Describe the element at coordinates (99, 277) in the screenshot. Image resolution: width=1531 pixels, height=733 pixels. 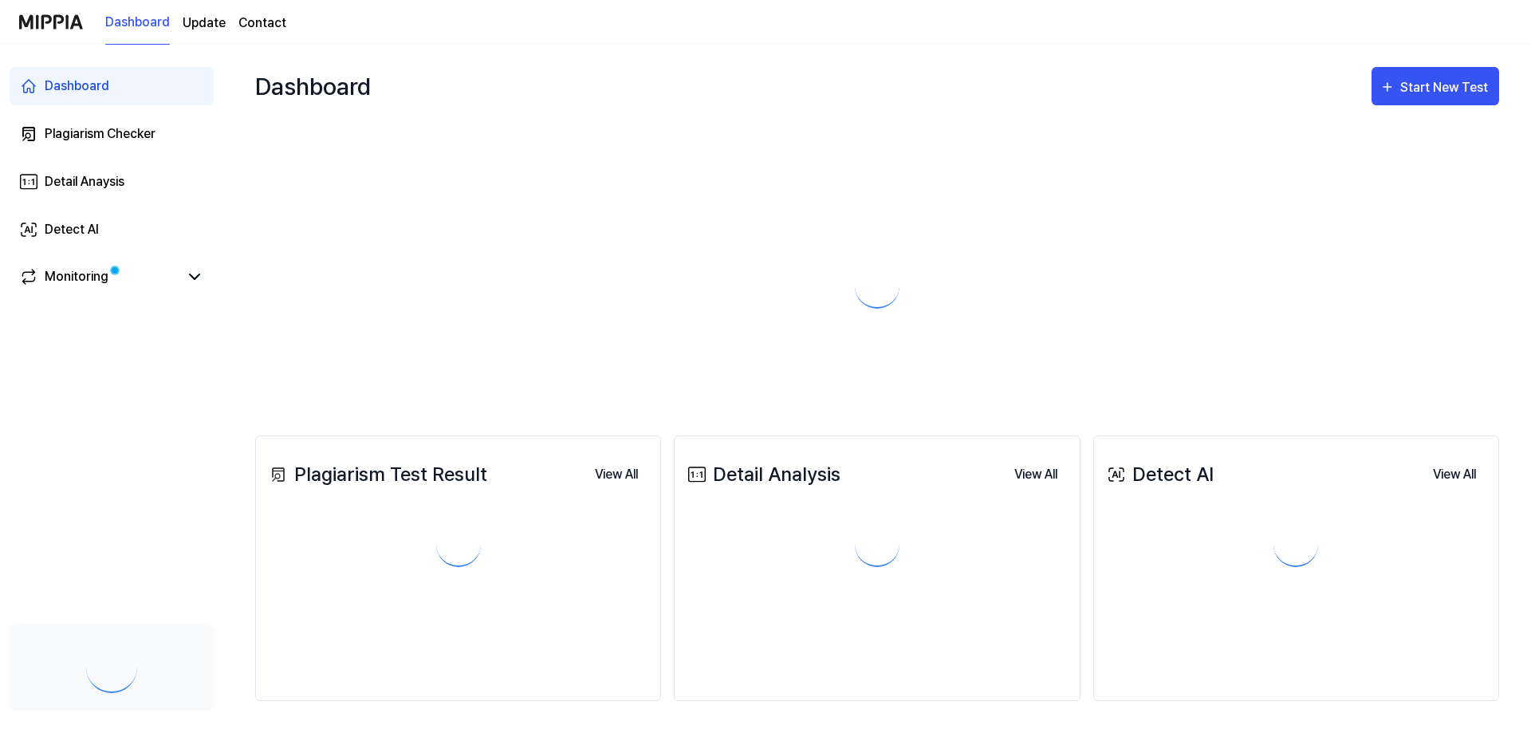
I see `a: Monitoring` at that location.